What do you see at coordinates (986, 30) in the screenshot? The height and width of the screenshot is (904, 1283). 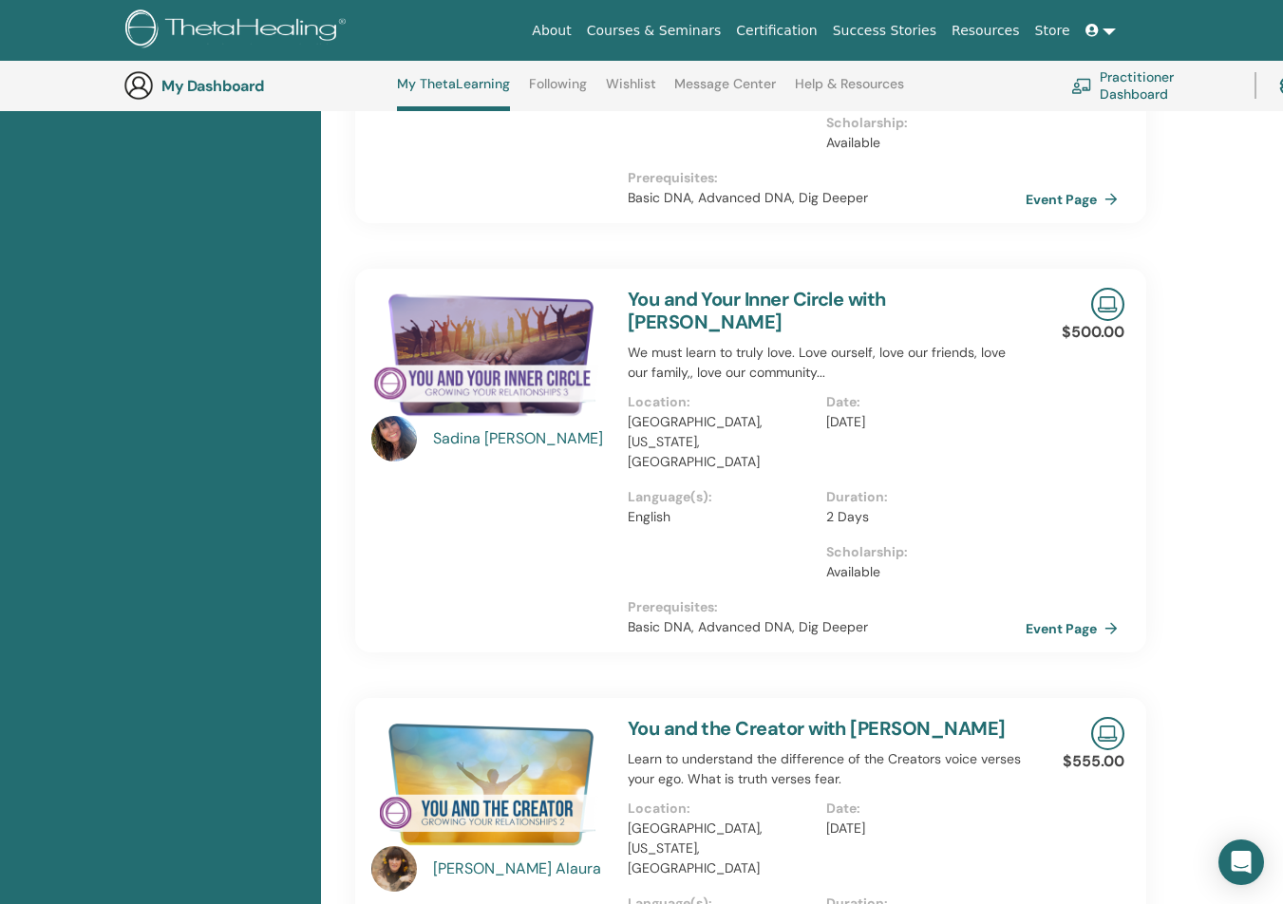 I see `a: Resources` at bounding box center [986, 30].